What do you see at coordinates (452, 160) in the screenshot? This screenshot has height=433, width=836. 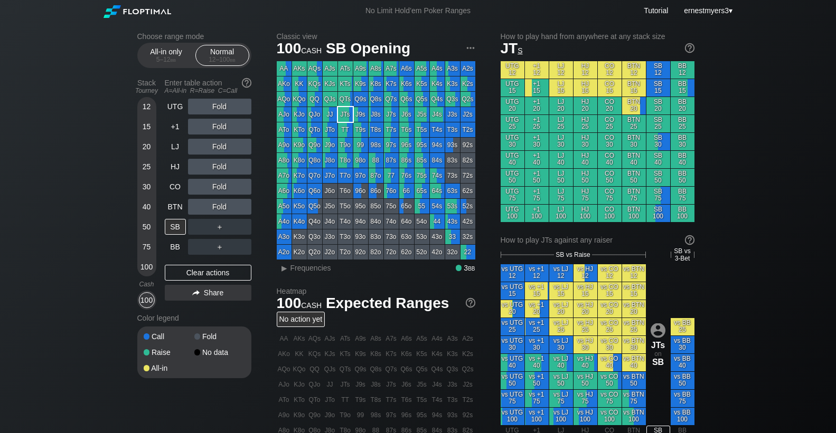 I see `div: 83s` at bounding box center [452, 160].